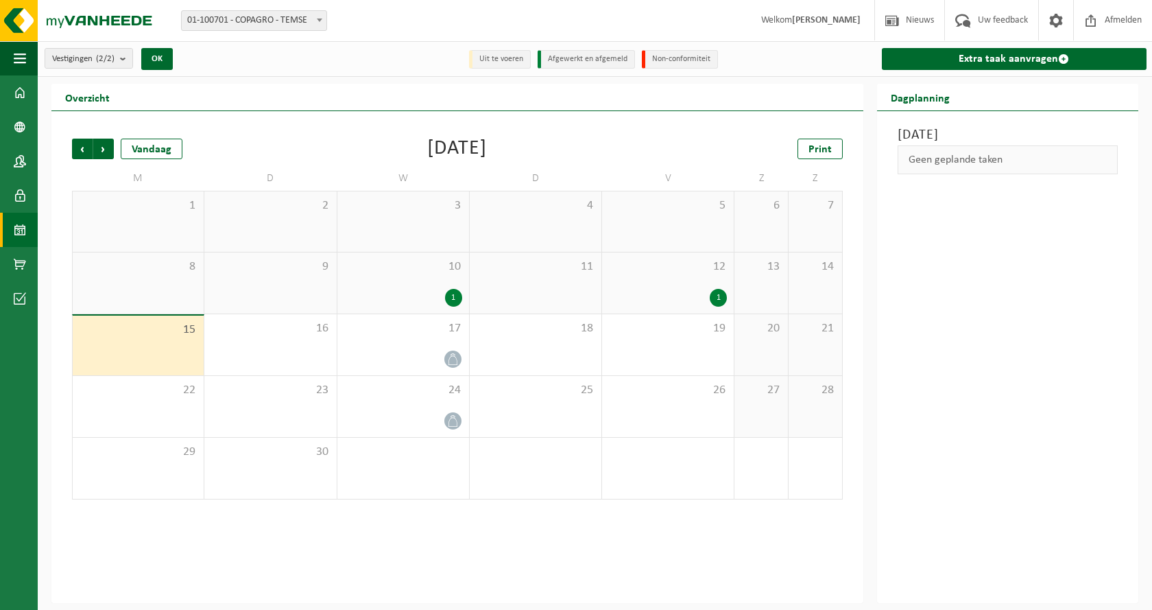 The height and width of the screenshot is (610, 1152). What do you see at coordinates (270, 390) in the screenshot?
I see `span: 23` at bounding box center [270, 390].